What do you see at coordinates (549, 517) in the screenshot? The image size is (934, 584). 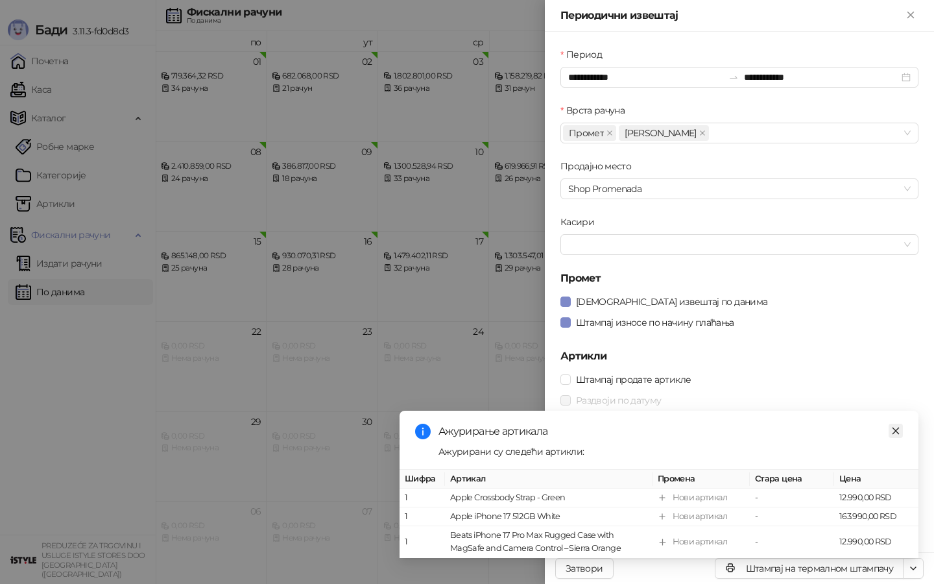 I see `td: Apple iPhone 17 512GB White` at bounding box center [549, 517].